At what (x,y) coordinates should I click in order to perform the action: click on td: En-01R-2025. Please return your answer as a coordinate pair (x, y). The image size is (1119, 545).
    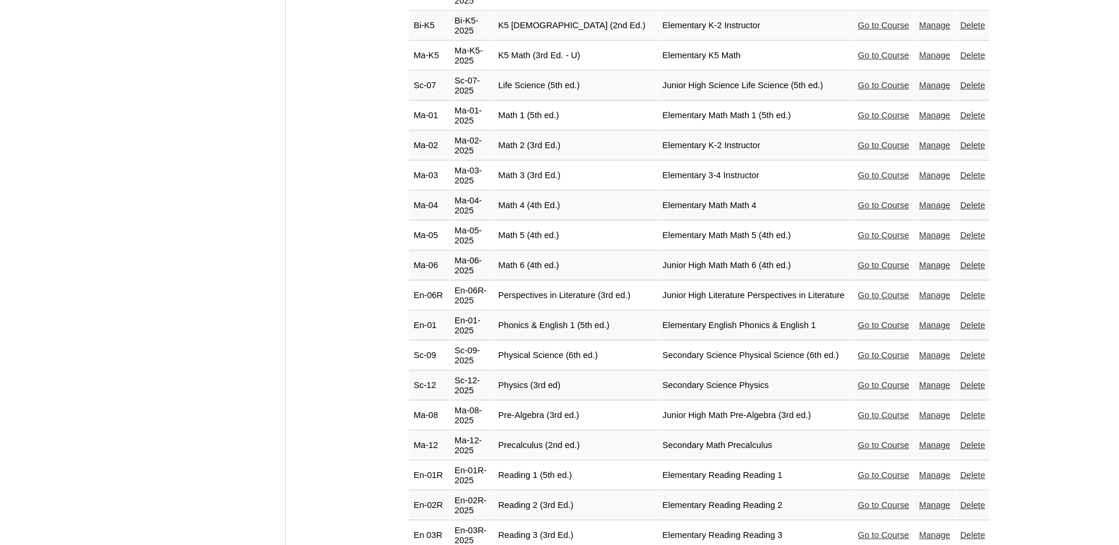
    Looking at the image, I should click on (471, 476).